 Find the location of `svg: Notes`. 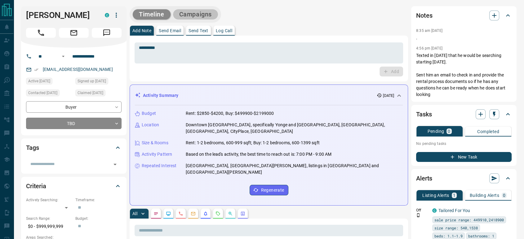

svg: Notes is located at coordinates (156, 214).